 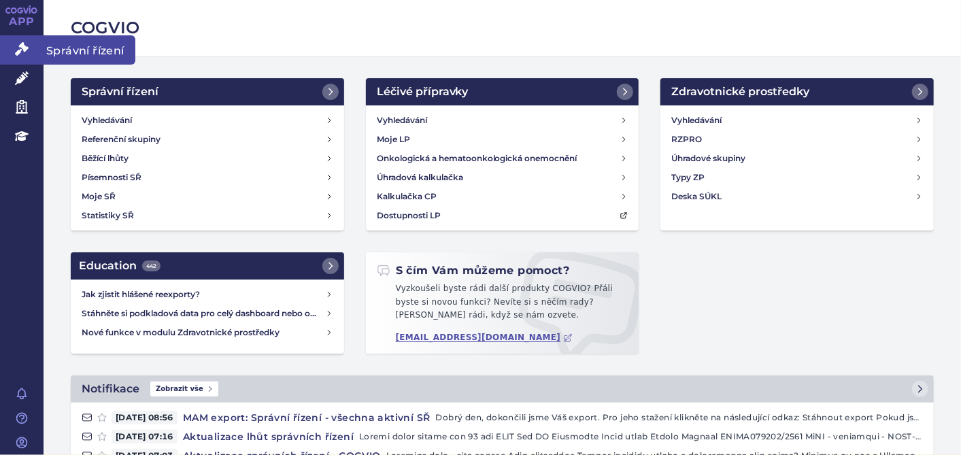 What do you see at coordinates (208, 314) in the screenshot?
I see `a: Stáhněte si podkladová data pro celý dashboard nebo obrázek grafu v COGVIO App modulu Analytics` at bounding box center [208, 314].